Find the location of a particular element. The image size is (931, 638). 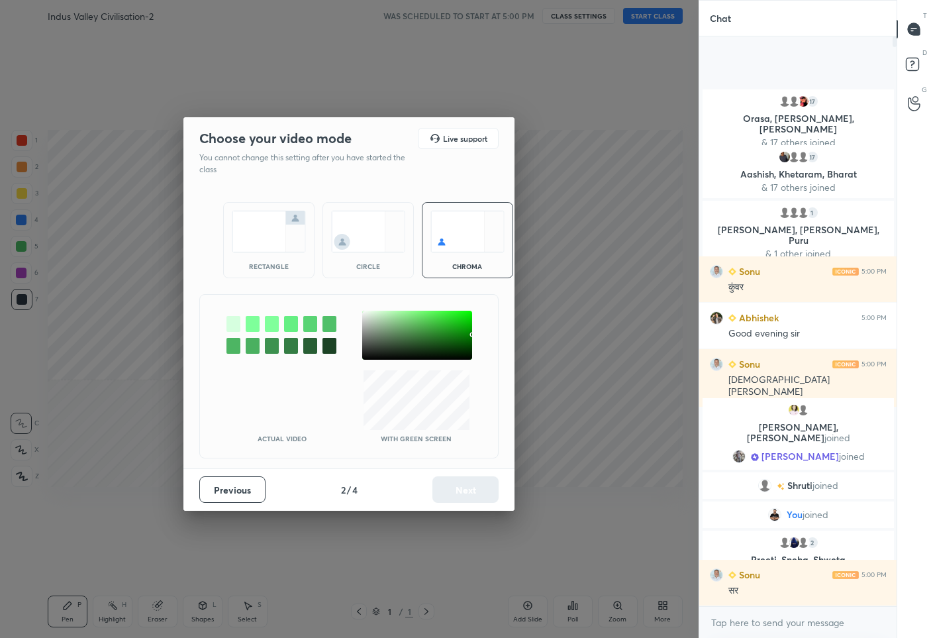

div: सर is located at coordinates (807, 591).